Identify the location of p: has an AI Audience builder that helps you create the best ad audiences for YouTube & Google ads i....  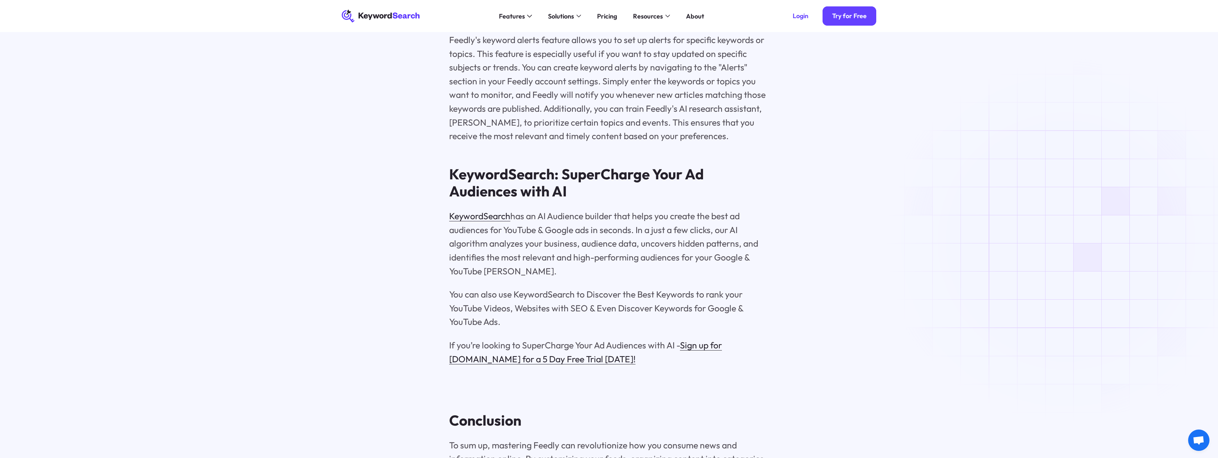
(609, 243).